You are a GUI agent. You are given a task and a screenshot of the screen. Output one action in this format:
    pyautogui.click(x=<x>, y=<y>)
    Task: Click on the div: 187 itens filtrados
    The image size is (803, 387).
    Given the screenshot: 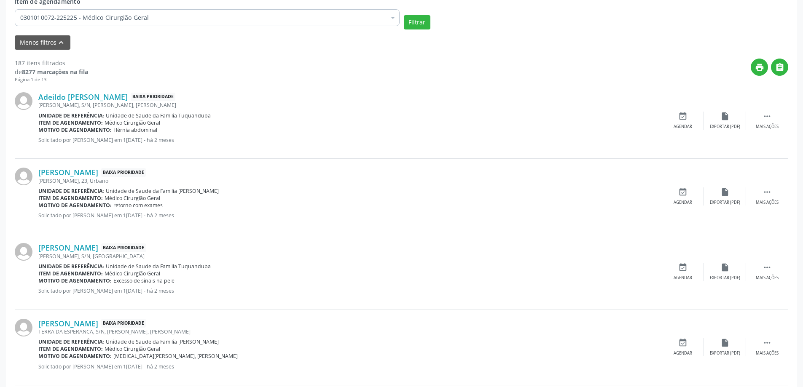 What is the action you would take?
    pyautogui.click(x=51, y=63)
    